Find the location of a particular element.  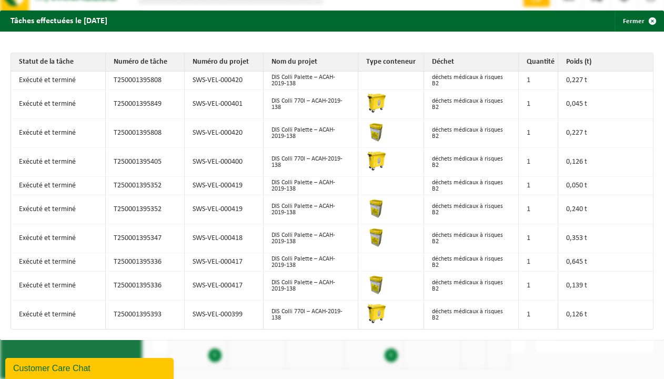

th: Statut de la tâche is located at coordinates (58, 62).